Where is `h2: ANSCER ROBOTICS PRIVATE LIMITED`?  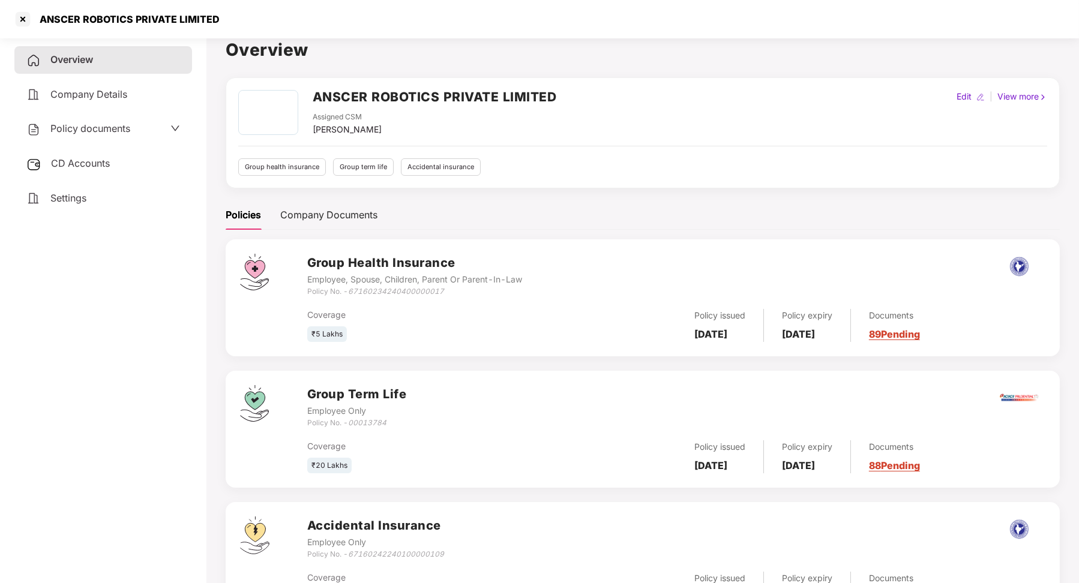 h2: ANSCER ROBOTICS PRIVATE LIMITED is located at coordinates (435, 97).